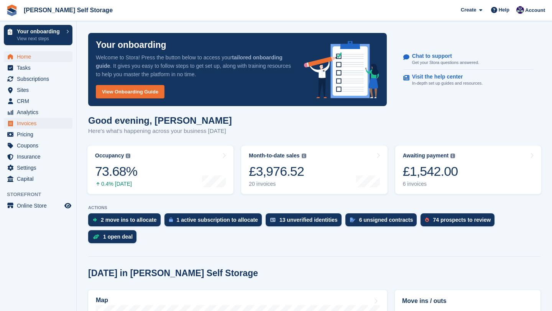 Image resolution: width=552 pixels, height=311 pixels. Describe the element at coordinates (273, 220) in the screenshot. I see `img: verify_identity-adf6edd0f0f0b5bbfe63781bf79b02c33cf7c696d77639b501bdc392416b5a36.svg` at that location.